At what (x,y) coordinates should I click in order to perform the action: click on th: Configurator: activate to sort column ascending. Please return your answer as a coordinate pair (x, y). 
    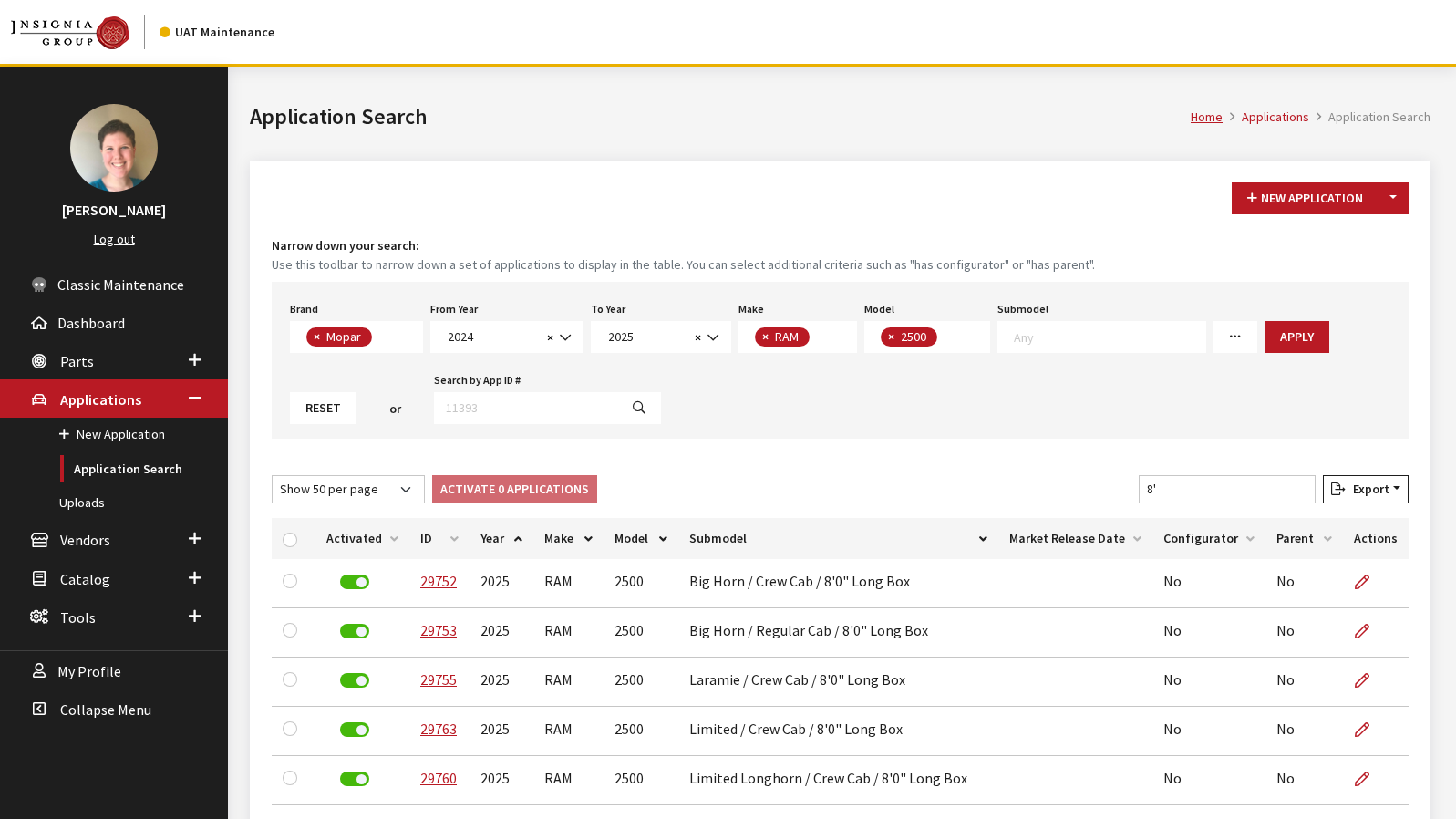
    Looking at the image, I should click on (1209, 538).